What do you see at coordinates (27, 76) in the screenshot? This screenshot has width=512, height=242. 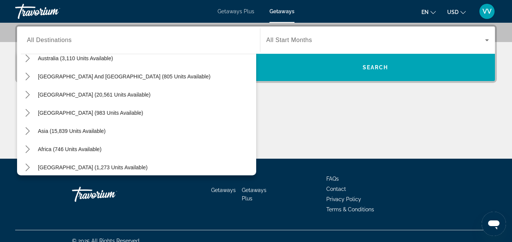 I see `button: Toggle South Pacific and Oceania (805 units available) submenu` at bounding box center [27, 76].